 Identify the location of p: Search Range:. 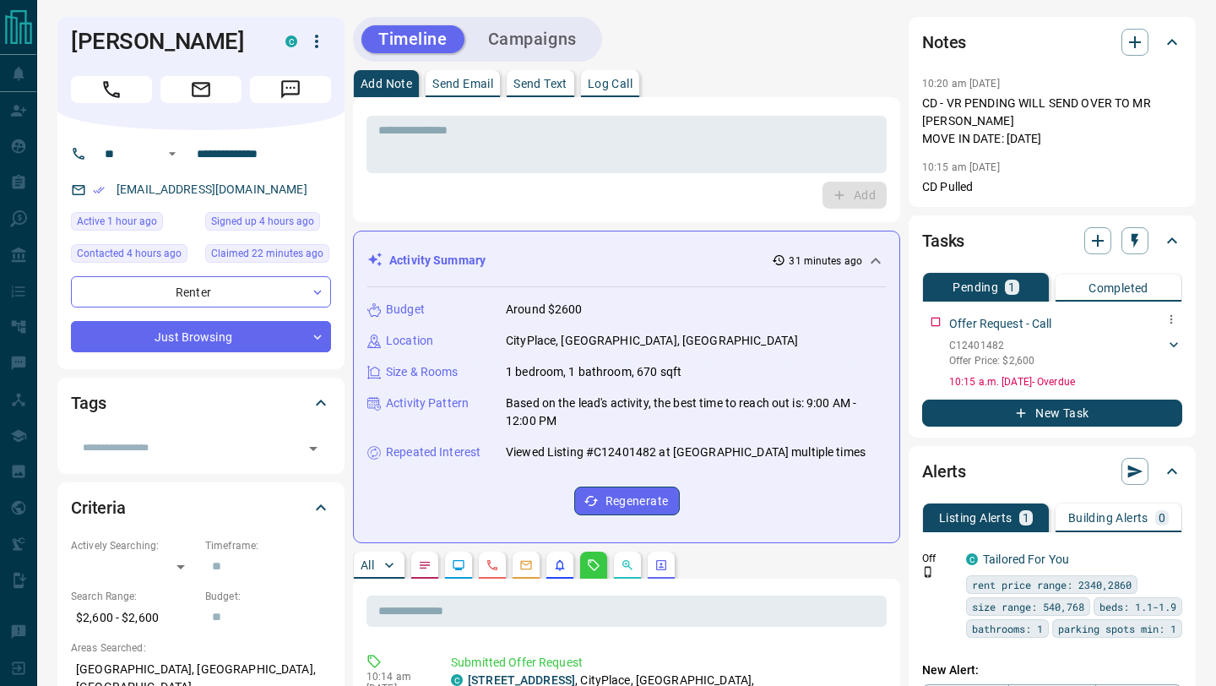
(133, 596).